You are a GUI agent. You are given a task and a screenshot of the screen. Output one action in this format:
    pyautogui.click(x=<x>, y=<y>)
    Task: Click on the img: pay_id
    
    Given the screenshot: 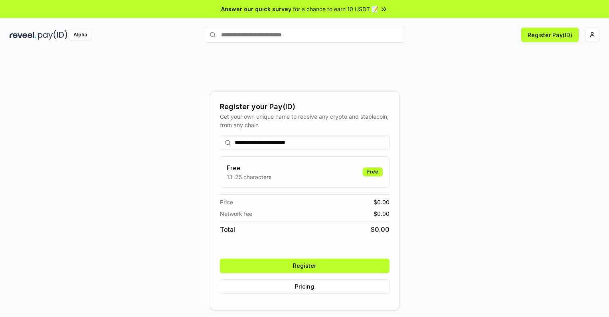 What is the action you would take?
    pyautogui.click(x=53, y=35)
    